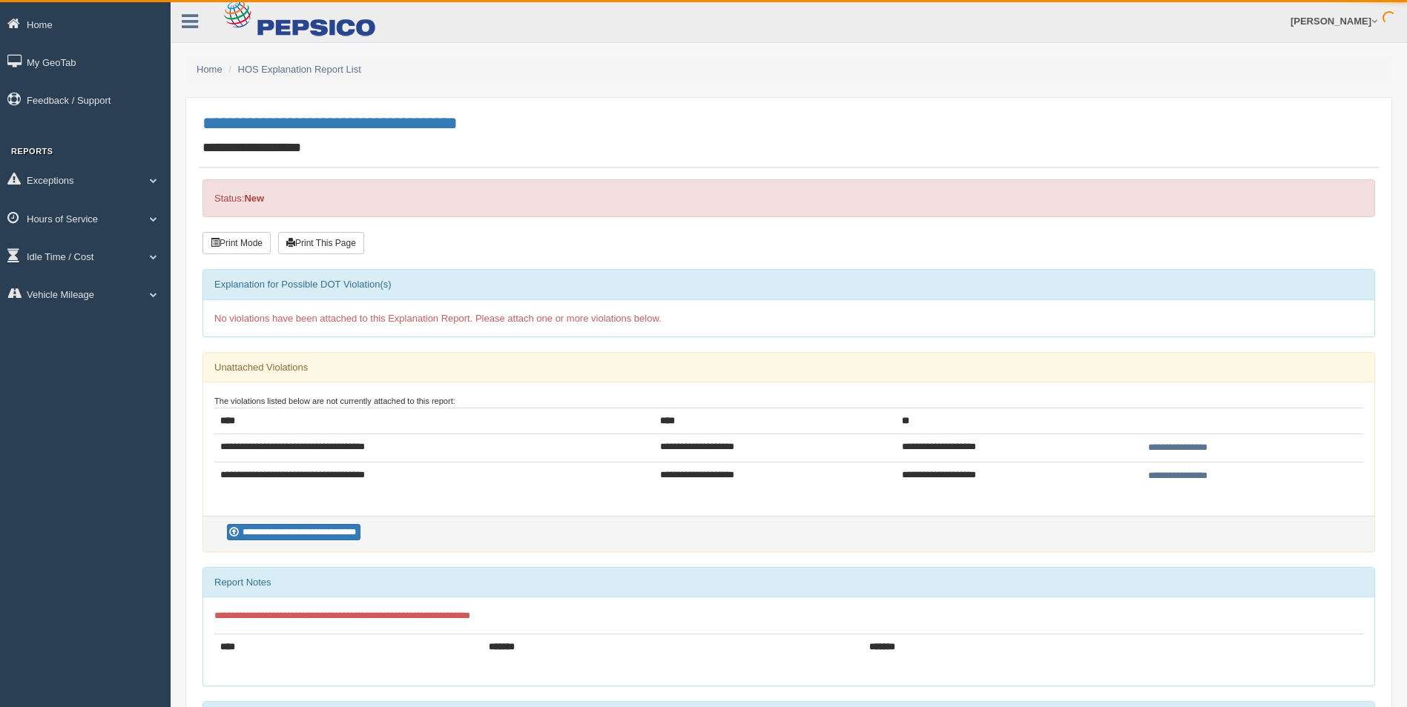  I want to click on button: Print Mode, so click(237, 243).